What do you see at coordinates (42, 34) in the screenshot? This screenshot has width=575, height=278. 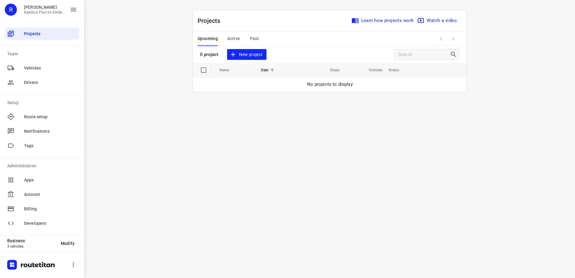 I see `div: Projects` at bounding box center [42, 34].